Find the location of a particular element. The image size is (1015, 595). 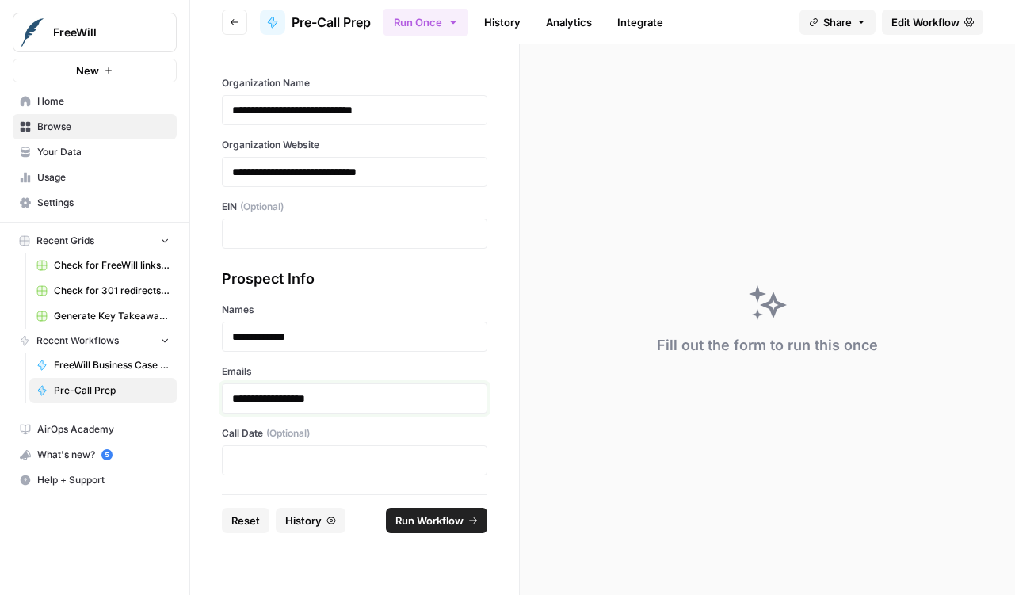

a: Browse is located at coordinates (94, 127).